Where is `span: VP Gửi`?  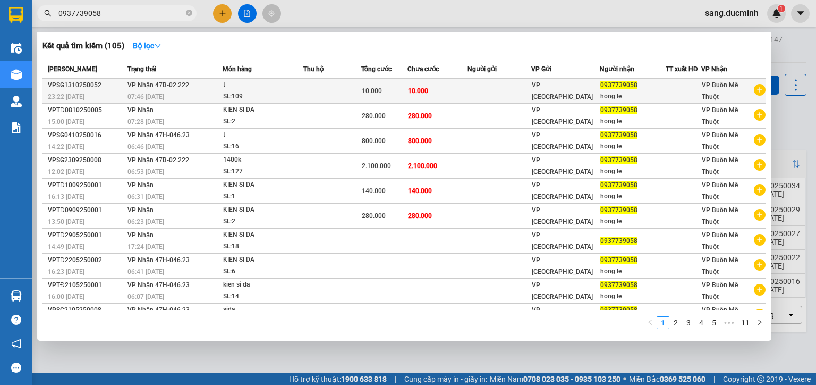
span: VP Gửi is located at coordinates (541, 69).